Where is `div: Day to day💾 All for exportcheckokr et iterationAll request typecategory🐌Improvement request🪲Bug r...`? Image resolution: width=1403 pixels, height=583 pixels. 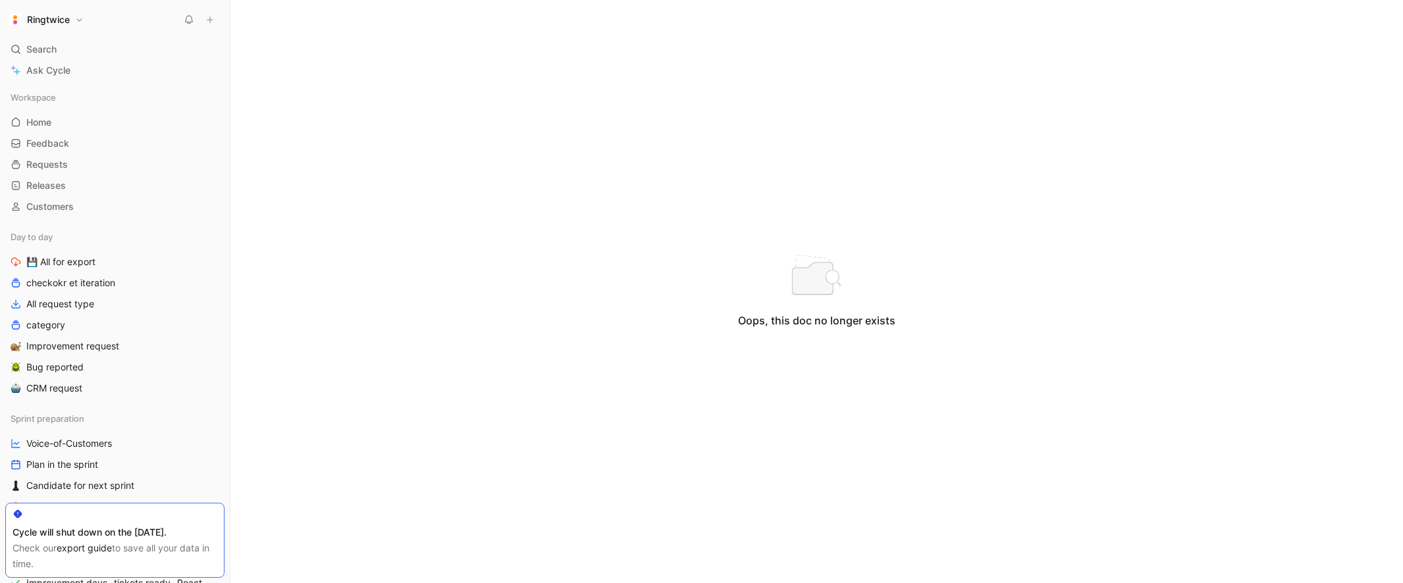
div: Day to day💾 All for exportcheckokr et iterationAll request typecategory🐌Improvement request🪲Bug r... is located at coordinates (115, 313).